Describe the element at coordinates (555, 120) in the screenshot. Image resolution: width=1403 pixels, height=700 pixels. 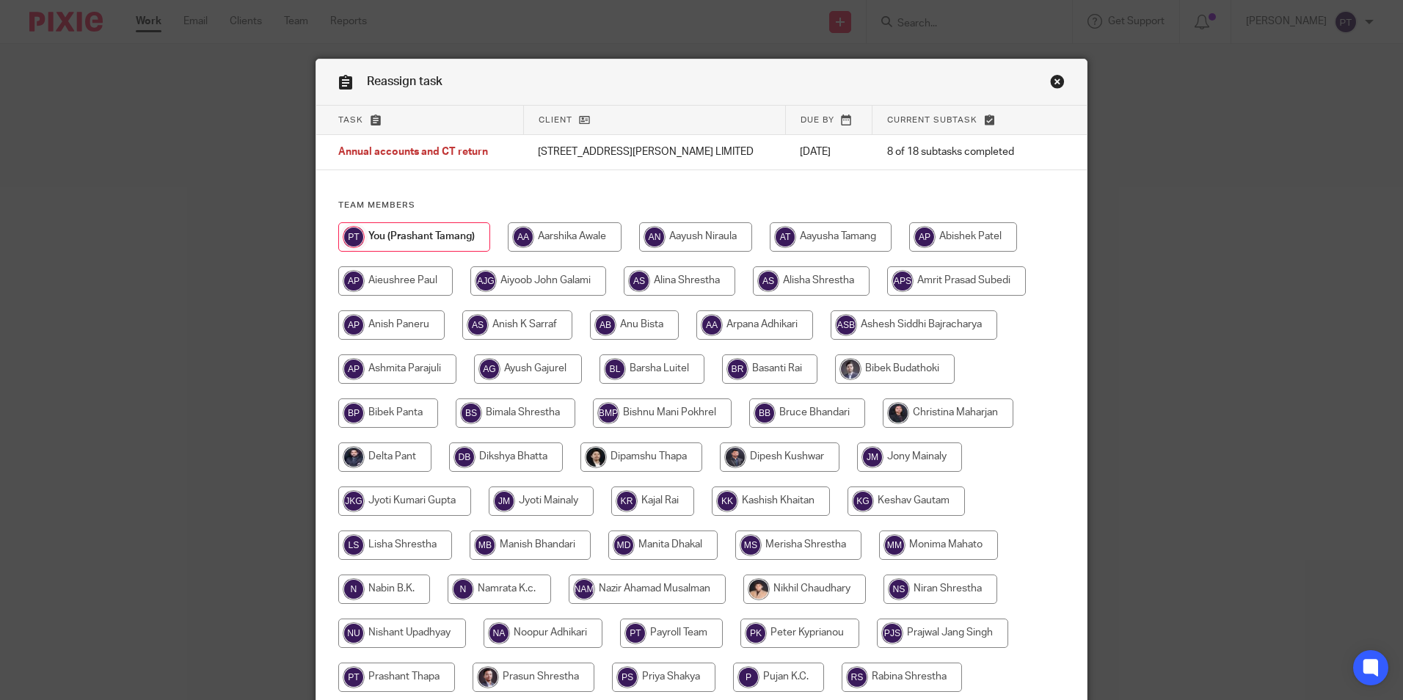
I see `span: Client` at that location.